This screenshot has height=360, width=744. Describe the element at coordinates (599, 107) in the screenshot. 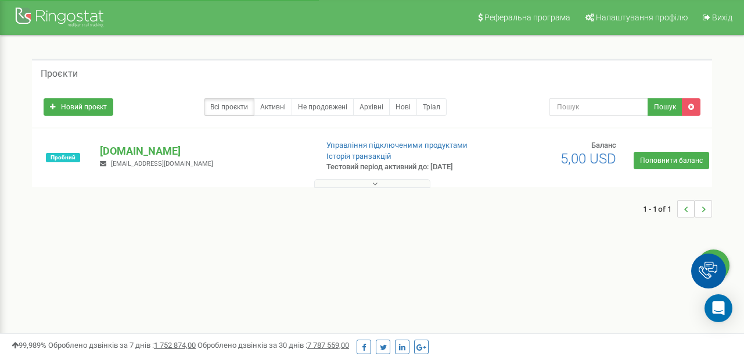

I see `input: Пошук` at that location.